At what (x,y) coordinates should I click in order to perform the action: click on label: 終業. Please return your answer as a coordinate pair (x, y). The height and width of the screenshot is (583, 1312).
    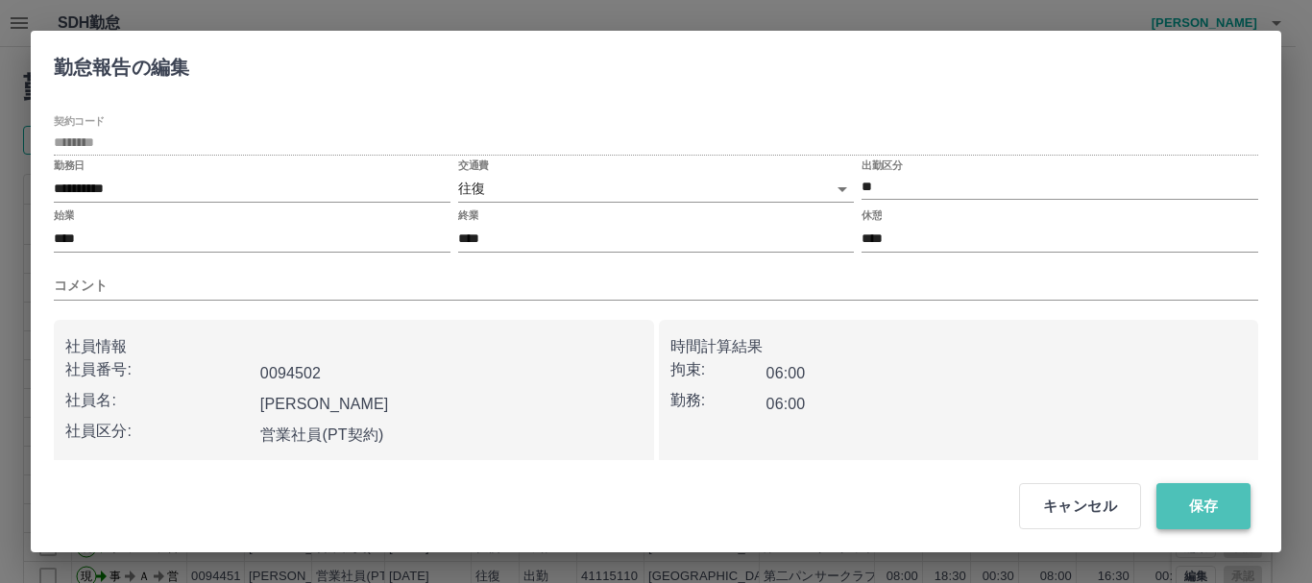
    Looking at the image, I should click on (468, 215).